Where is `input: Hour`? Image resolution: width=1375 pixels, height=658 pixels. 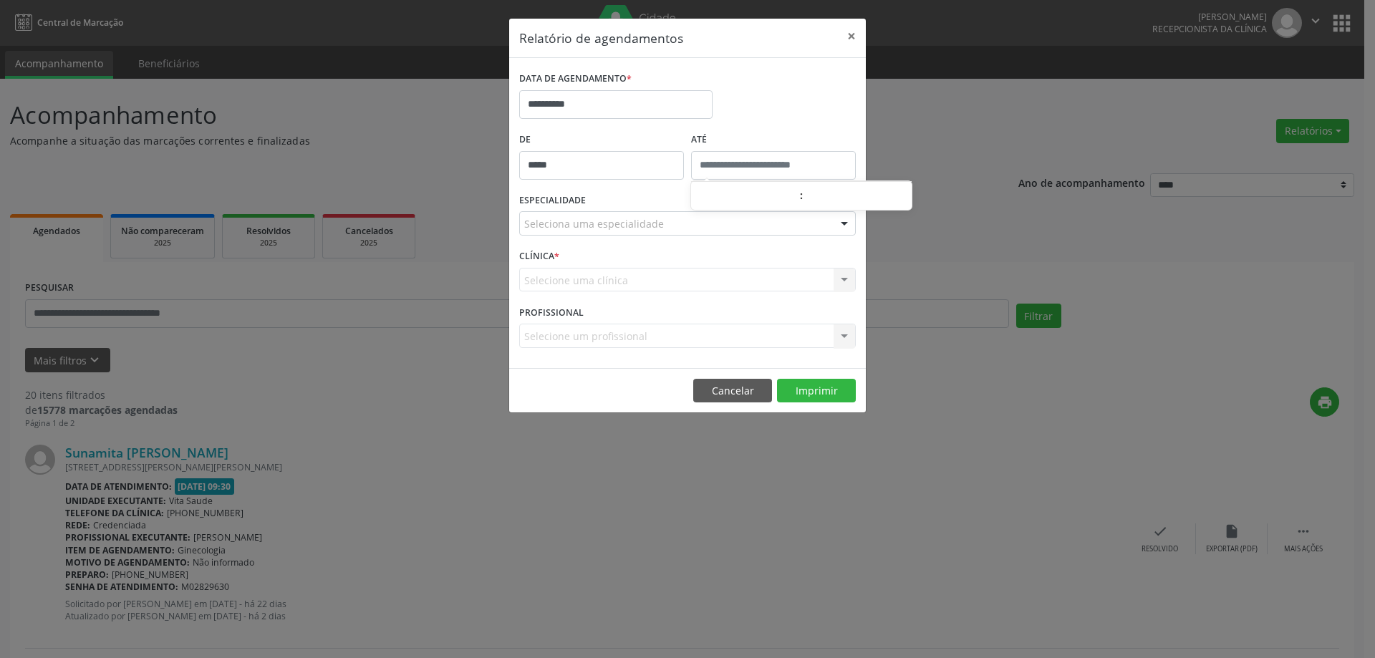 input: Hour is located at coordinates (745, 197).